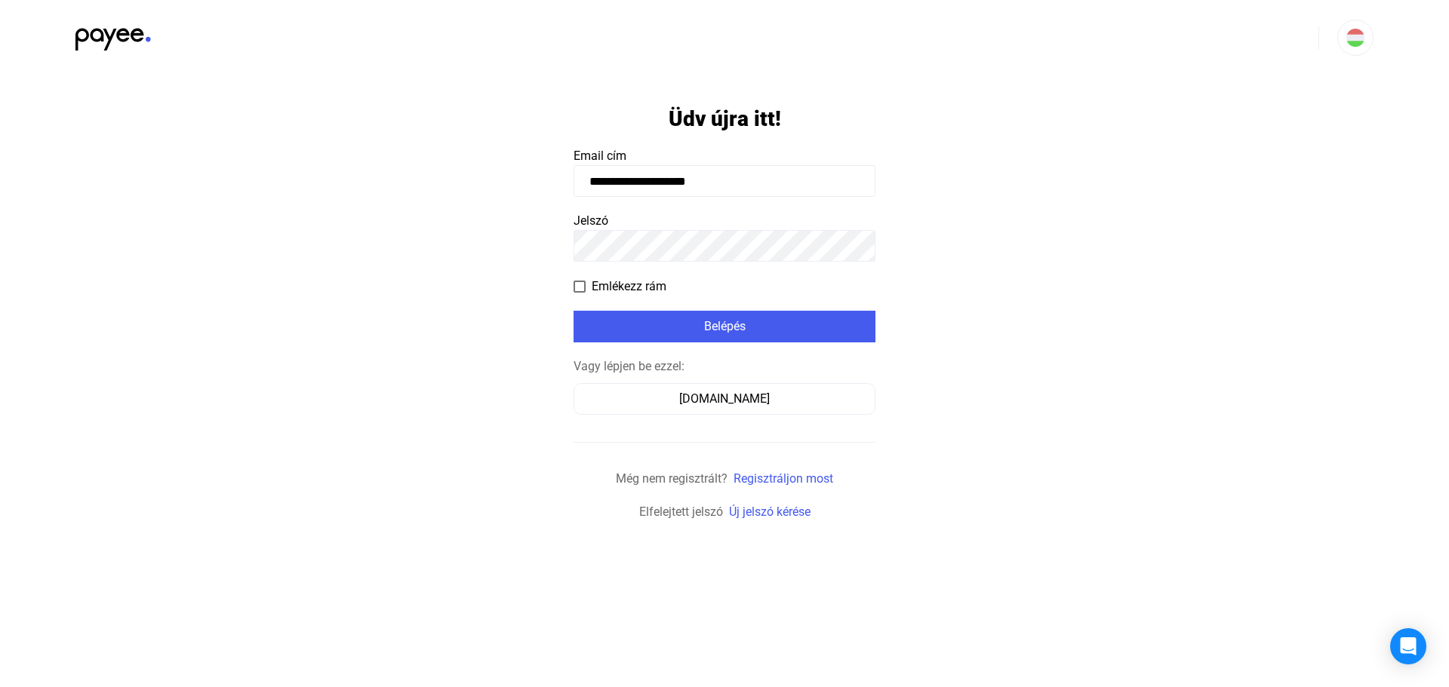 This screenshot has width=1449, height=687. What do you see at coordinates (591, 220) in the screenshot?
I see `span: Jelszó` at bounding box center [591, 220].